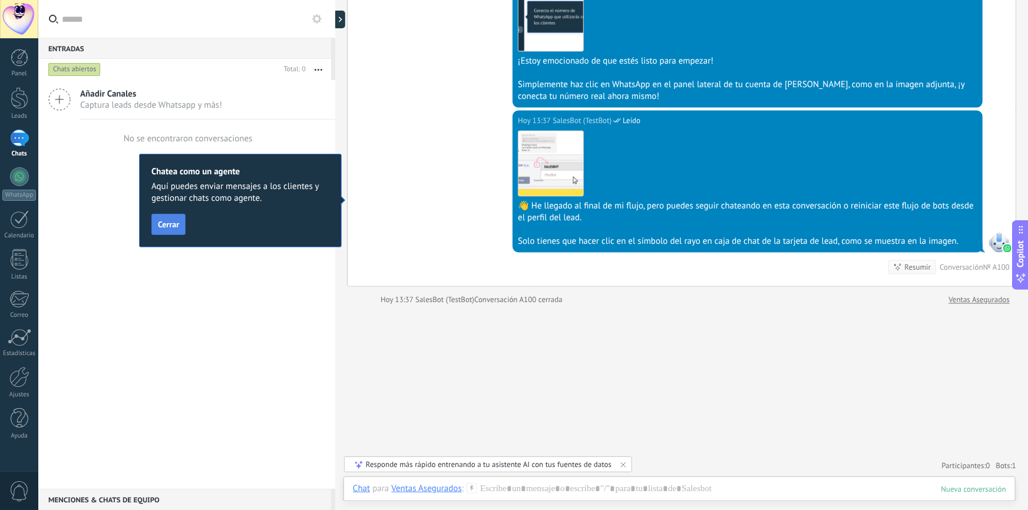  I want to click on div: Mostrar, so click(339, 19).